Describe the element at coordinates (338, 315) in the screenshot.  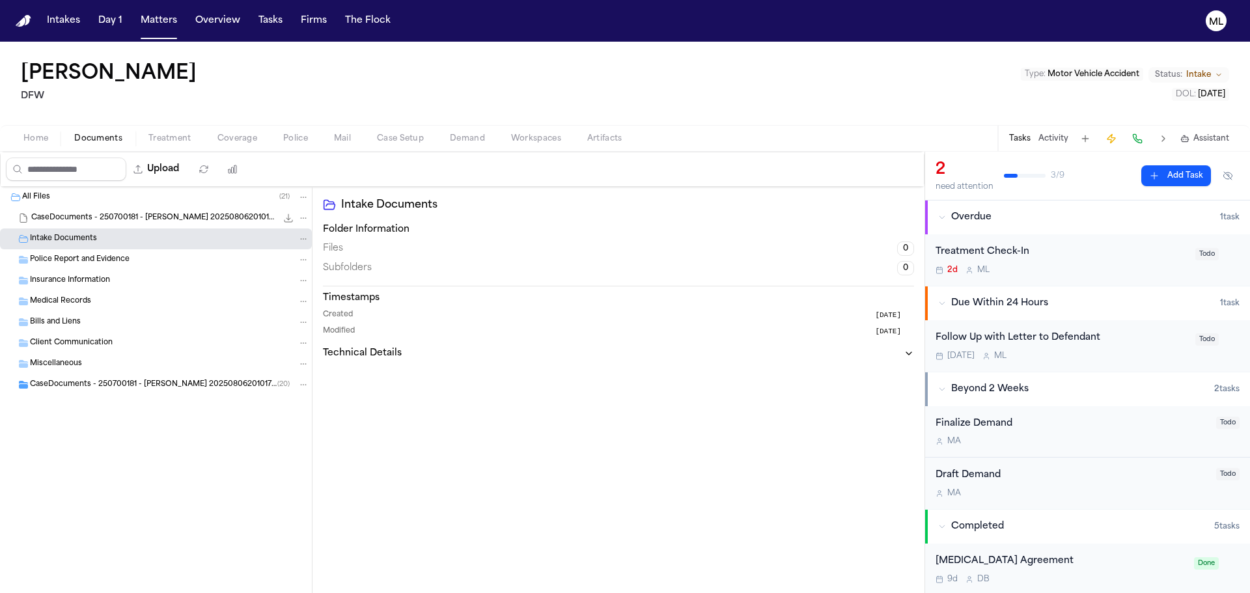
I see `span: Created` at that location.